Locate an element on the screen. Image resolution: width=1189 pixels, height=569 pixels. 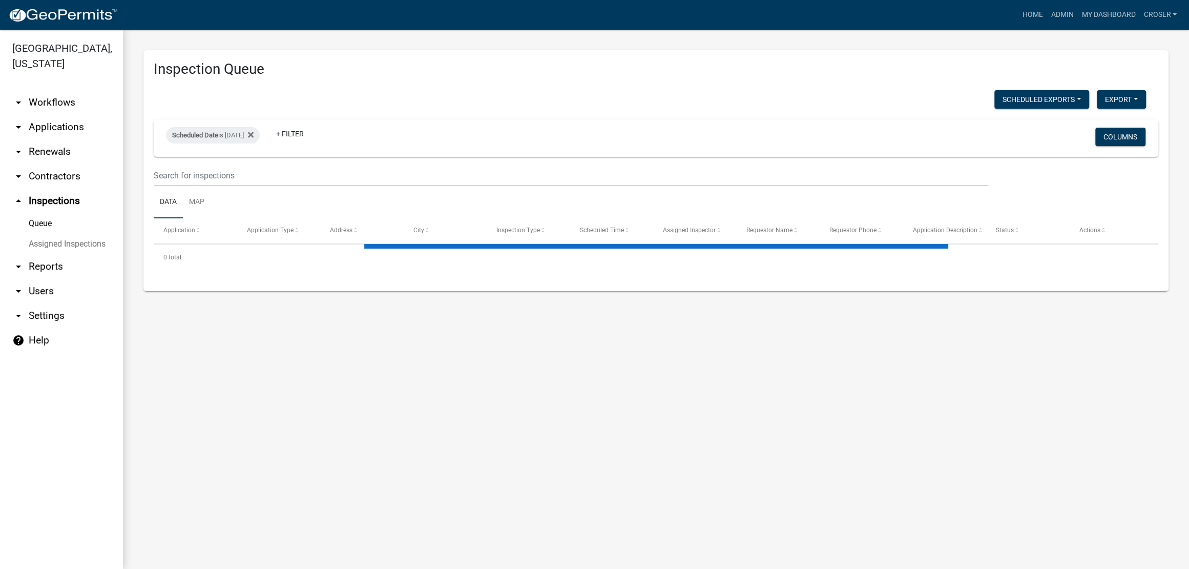
i: arrow_drop_up is located at coordinates (18, 201).